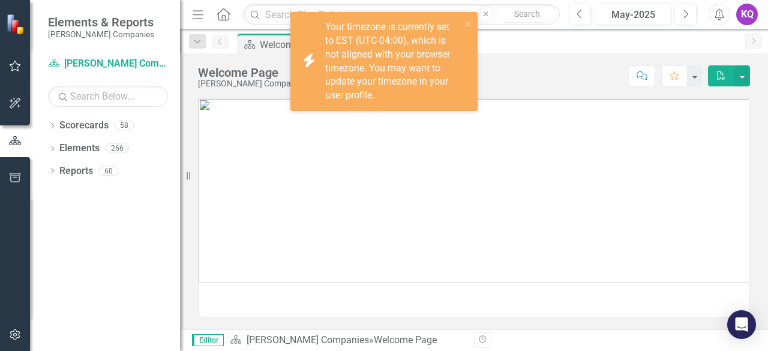 The height and width of the screenshot is (351, 768). What do you see at coordinates (124, 125) in the screenshot?
I see `div: 58` at bounding box center [124, 125].